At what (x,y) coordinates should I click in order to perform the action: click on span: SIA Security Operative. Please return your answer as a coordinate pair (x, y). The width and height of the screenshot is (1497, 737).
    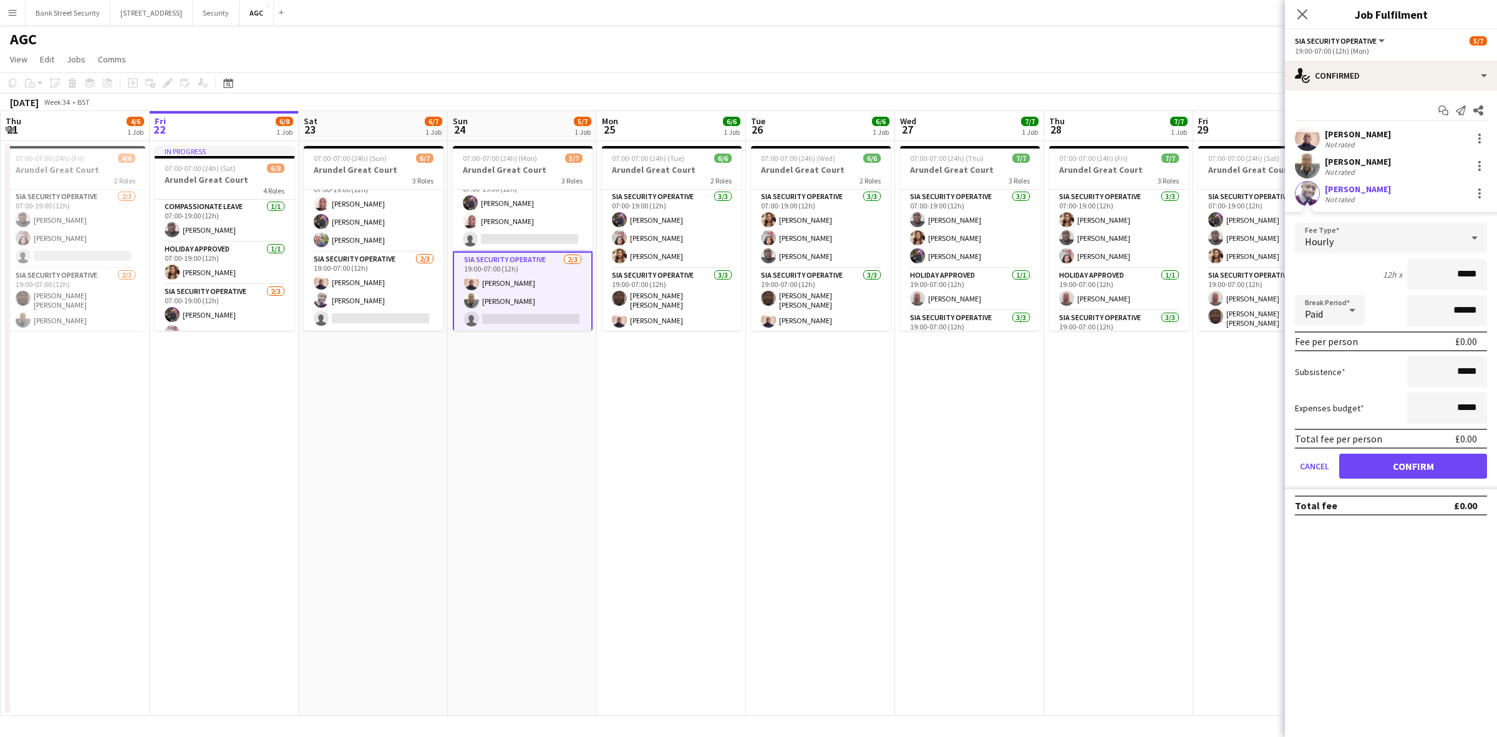
    Looking at the image, I should click on (1335, 41).